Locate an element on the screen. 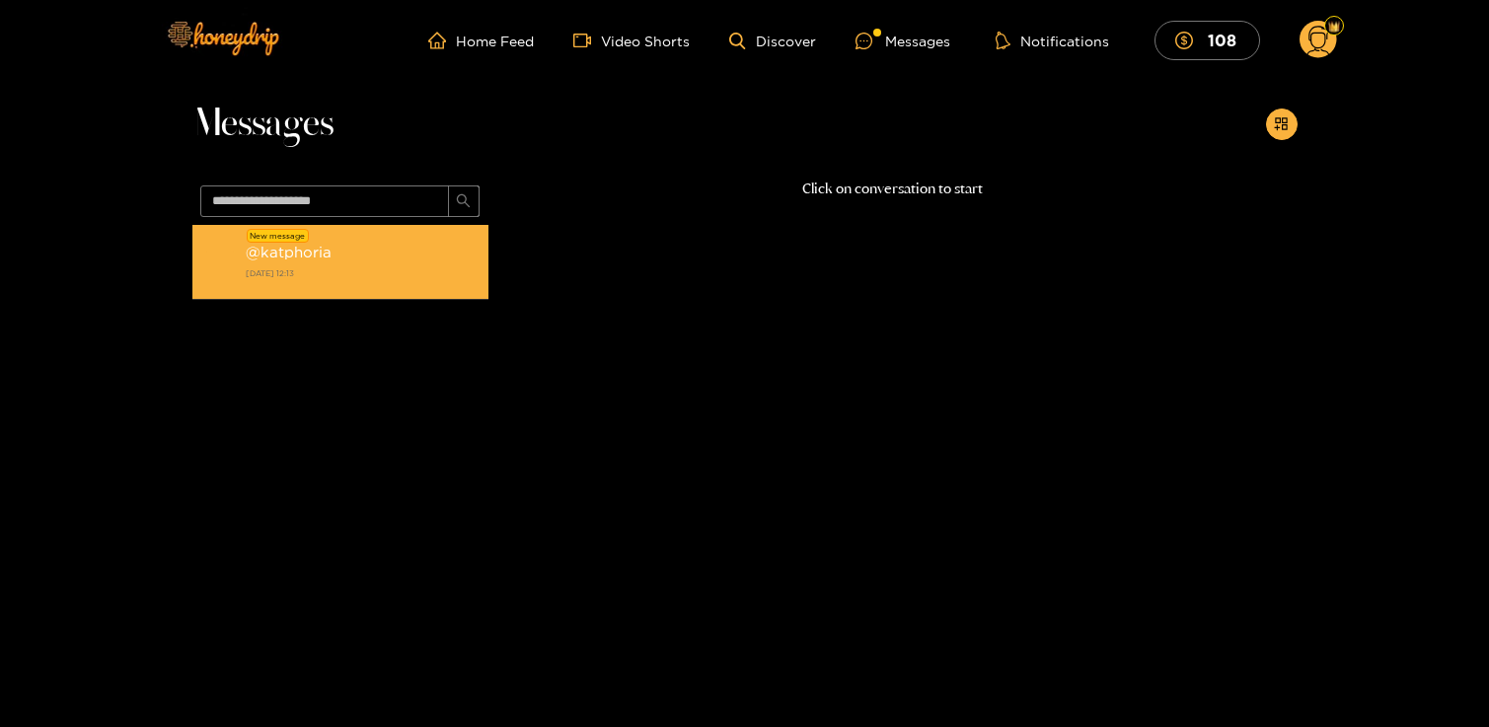 The height and width of the screenshot is (727, 1489). img: conversation is located at coordinates (220, 262).